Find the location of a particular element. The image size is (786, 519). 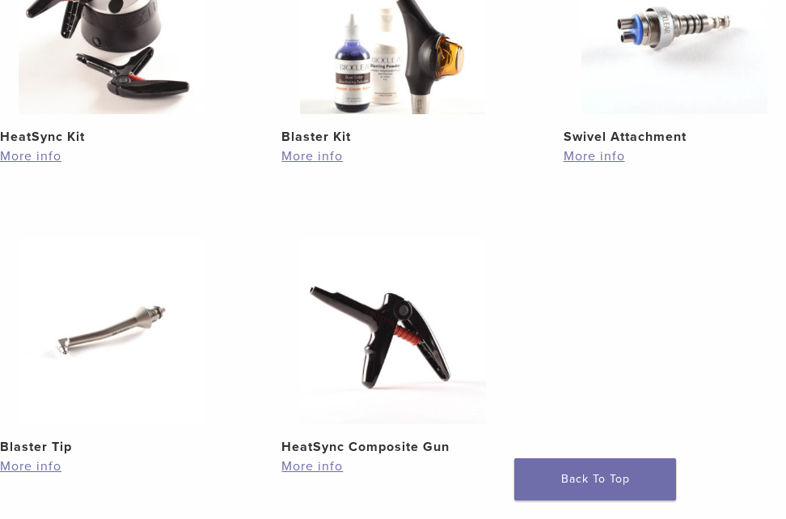

h2: HeatSync Composite Gun is located at coordinates (392, 447).